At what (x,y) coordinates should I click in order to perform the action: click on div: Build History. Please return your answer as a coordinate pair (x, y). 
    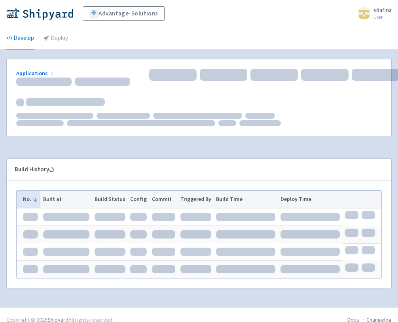
    Looking at the image, I should click on (192, 169).